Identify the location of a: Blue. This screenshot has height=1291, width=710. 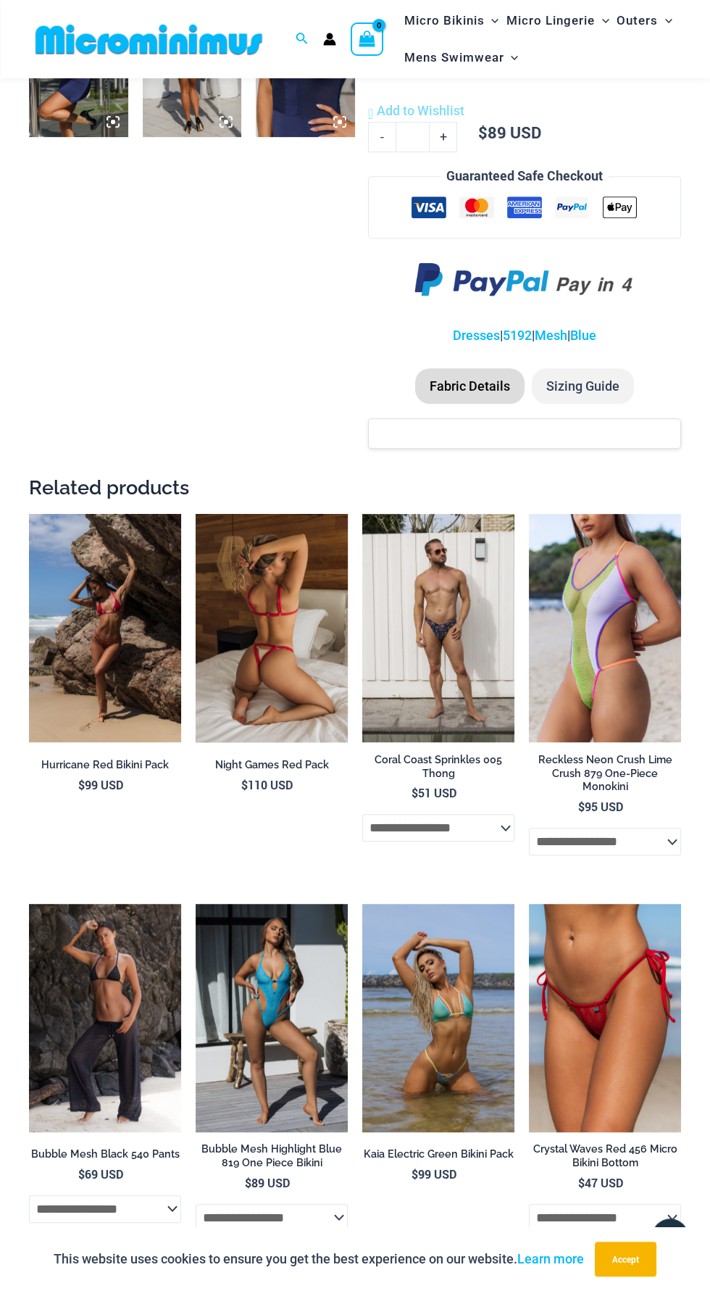
(584, 335).